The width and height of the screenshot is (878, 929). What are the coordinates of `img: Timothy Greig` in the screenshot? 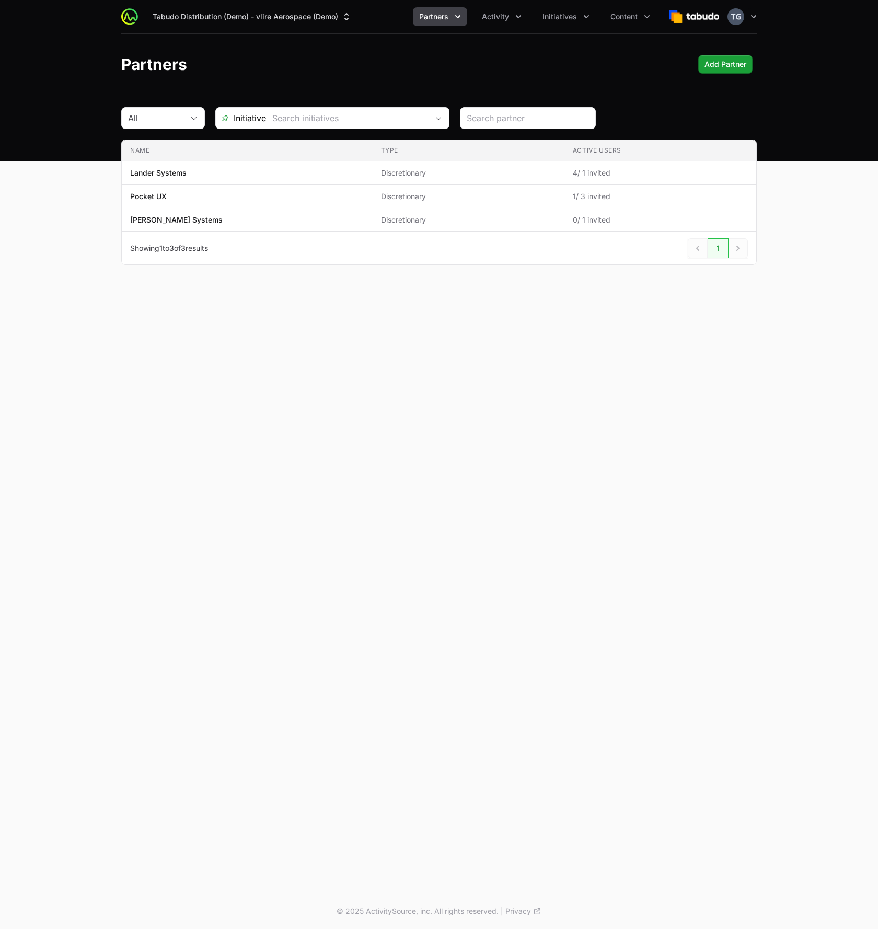 It's located at (736, 17).